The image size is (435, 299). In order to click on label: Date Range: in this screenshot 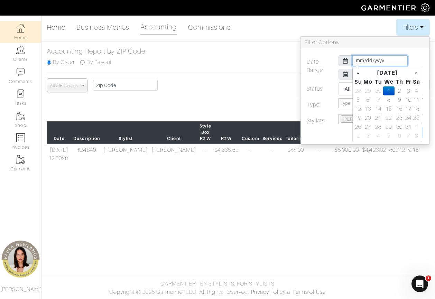, I will do `click(318, 69)`.